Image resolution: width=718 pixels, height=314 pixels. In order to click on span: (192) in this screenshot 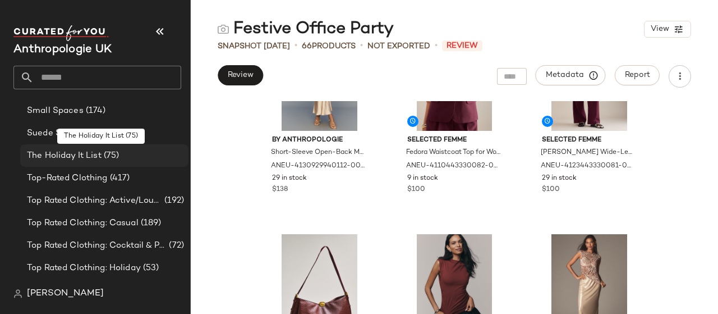, I will do `click(173, 200)`.